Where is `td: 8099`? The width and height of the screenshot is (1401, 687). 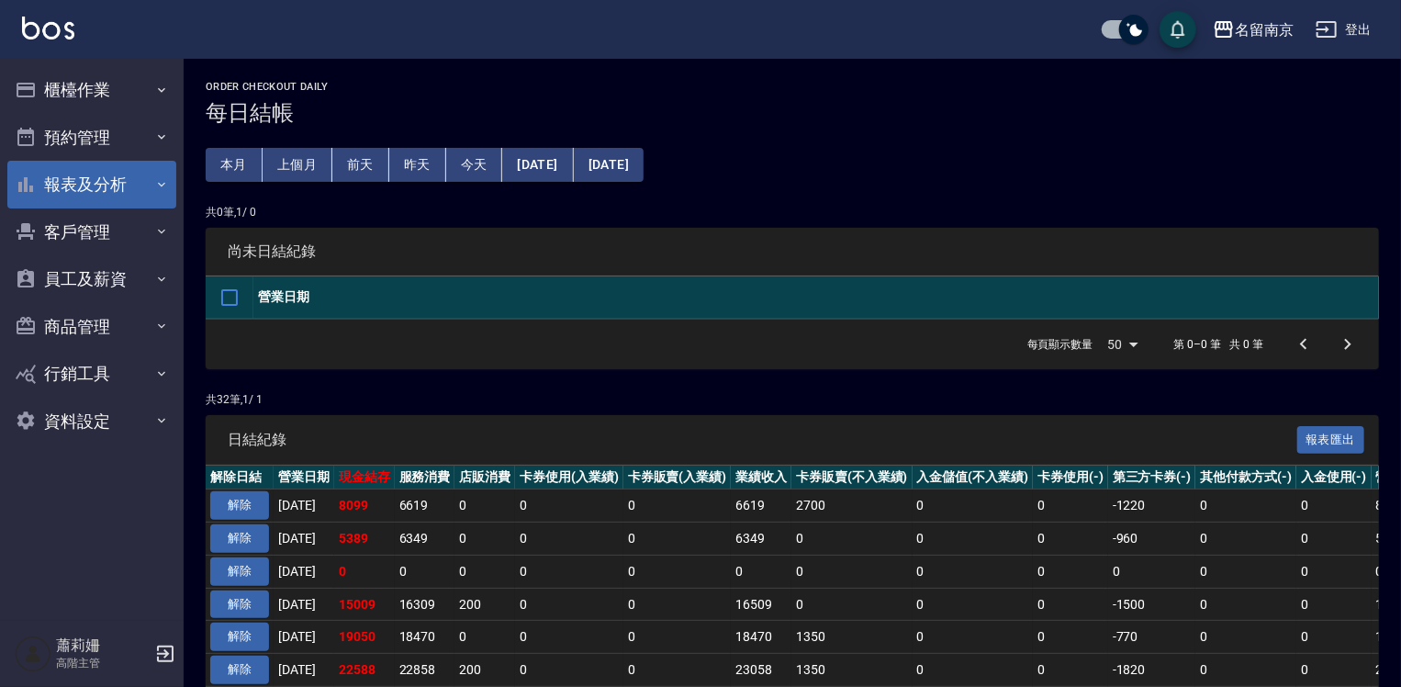
td: 8099 is located at coordinates (365, 506).